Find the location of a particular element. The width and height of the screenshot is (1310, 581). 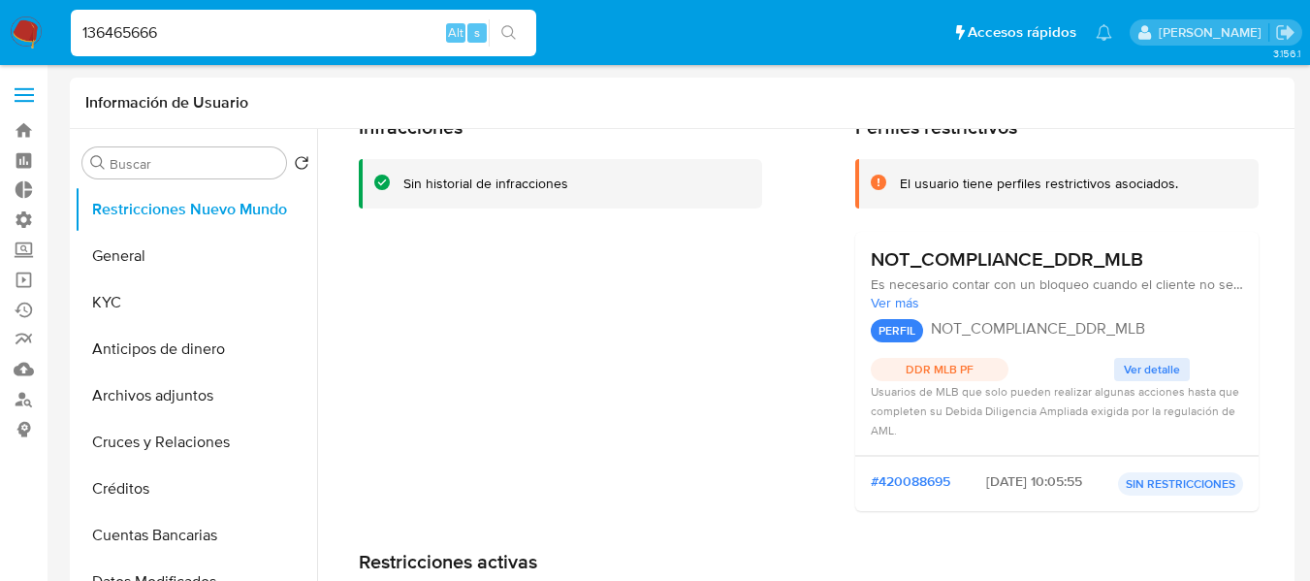

button: KYC is located at coordinates (196, 303).